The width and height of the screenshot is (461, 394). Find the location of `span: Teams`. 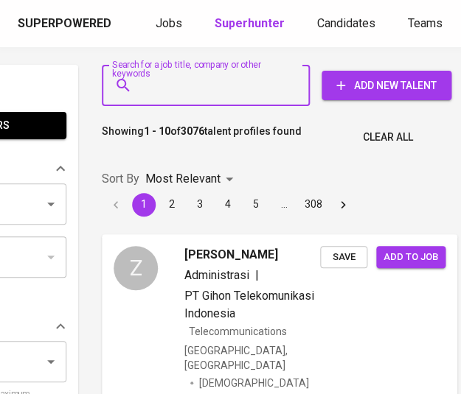

span: Teams is located at coordinates (425, 23).